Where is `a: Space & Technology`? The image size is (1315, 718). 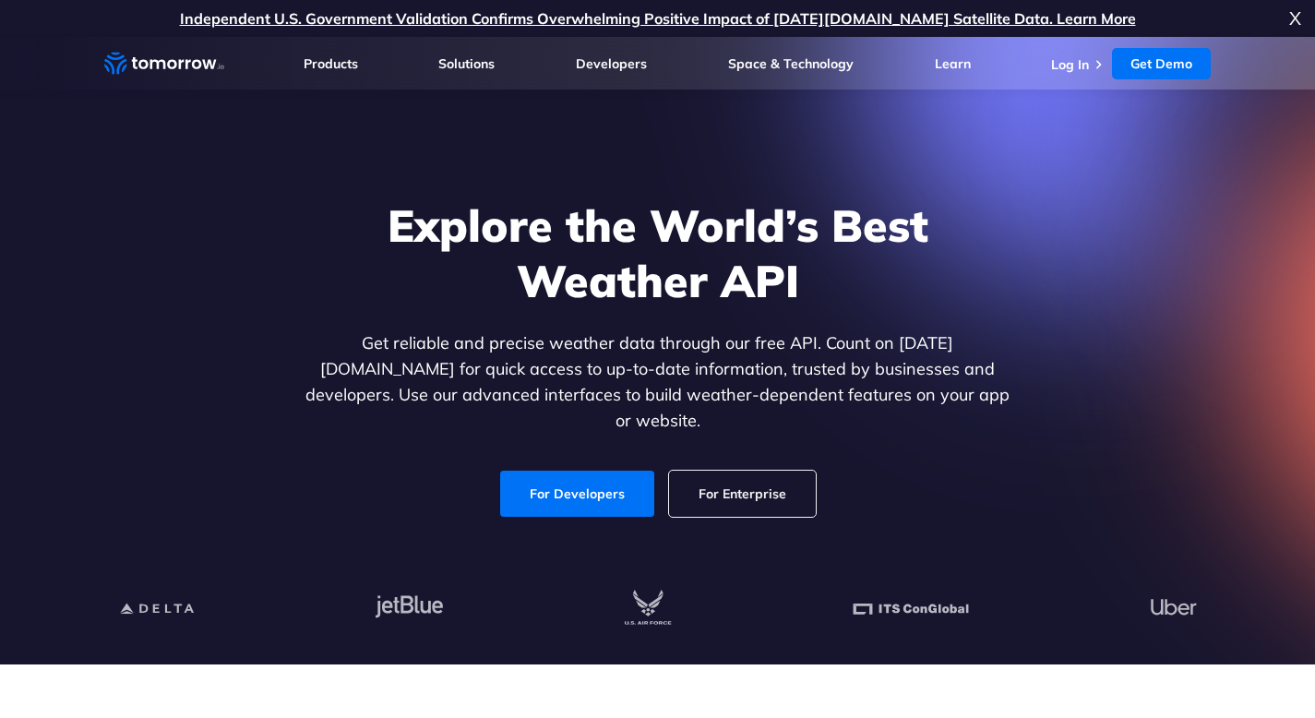 a: Space & Technology is located at coordinates (791, 64).